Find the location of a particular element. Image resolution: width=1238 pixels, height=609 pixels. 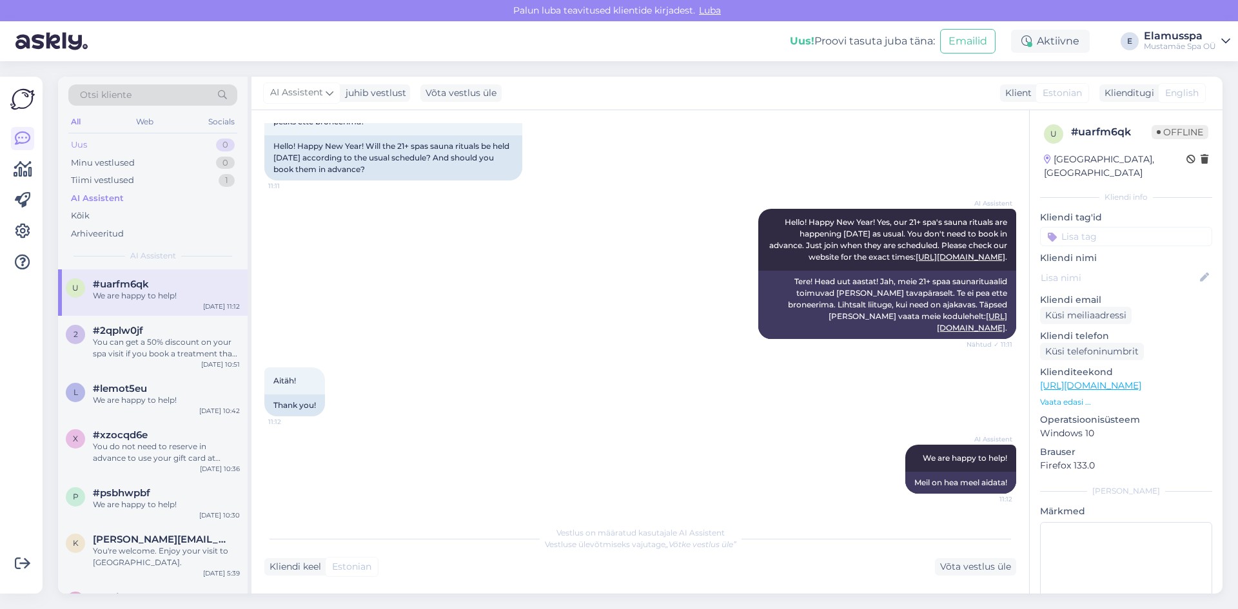

p: Märkmed is located at coordinates (1126, 511).